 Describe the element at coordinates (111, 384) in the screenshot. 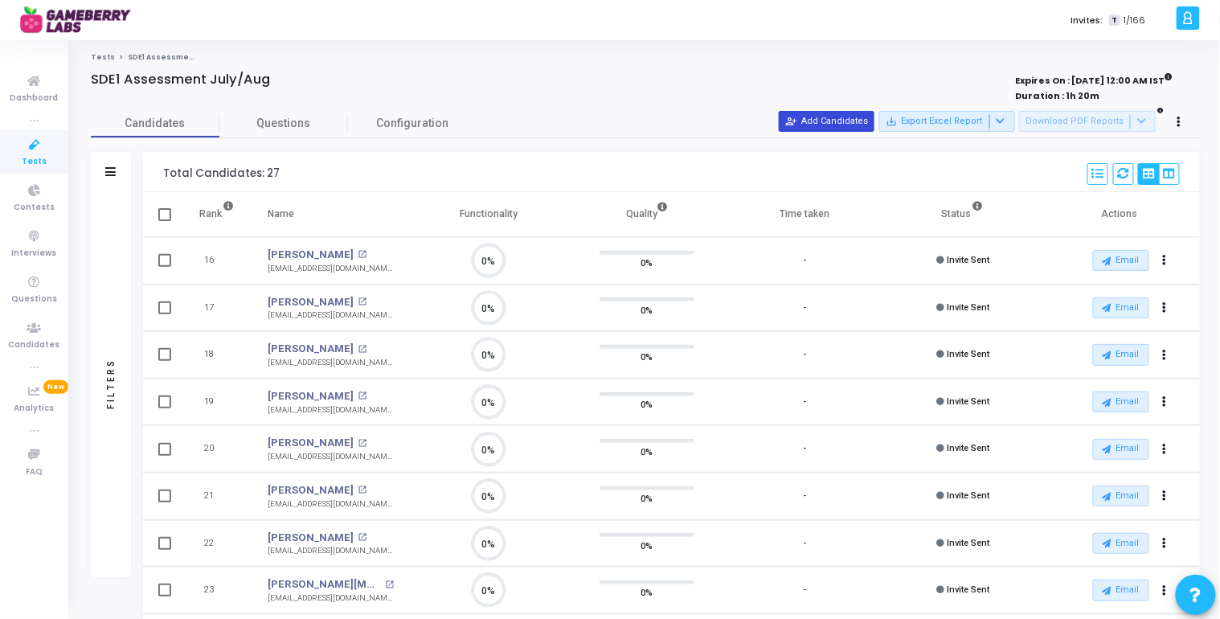

I see `div: Filters` at that location.